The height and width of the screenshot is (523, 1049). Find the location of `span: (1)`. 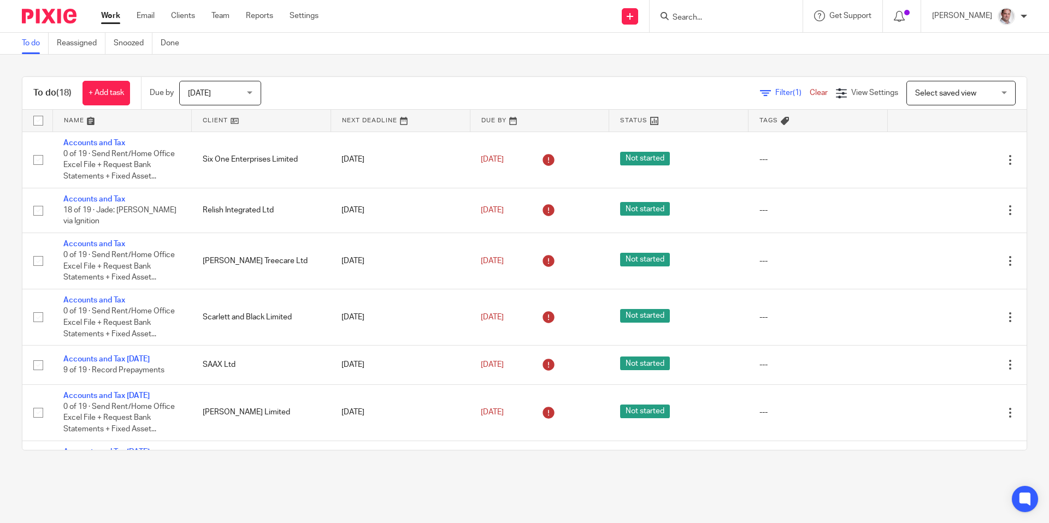

span: (1) is located at coordinates (797, 93).